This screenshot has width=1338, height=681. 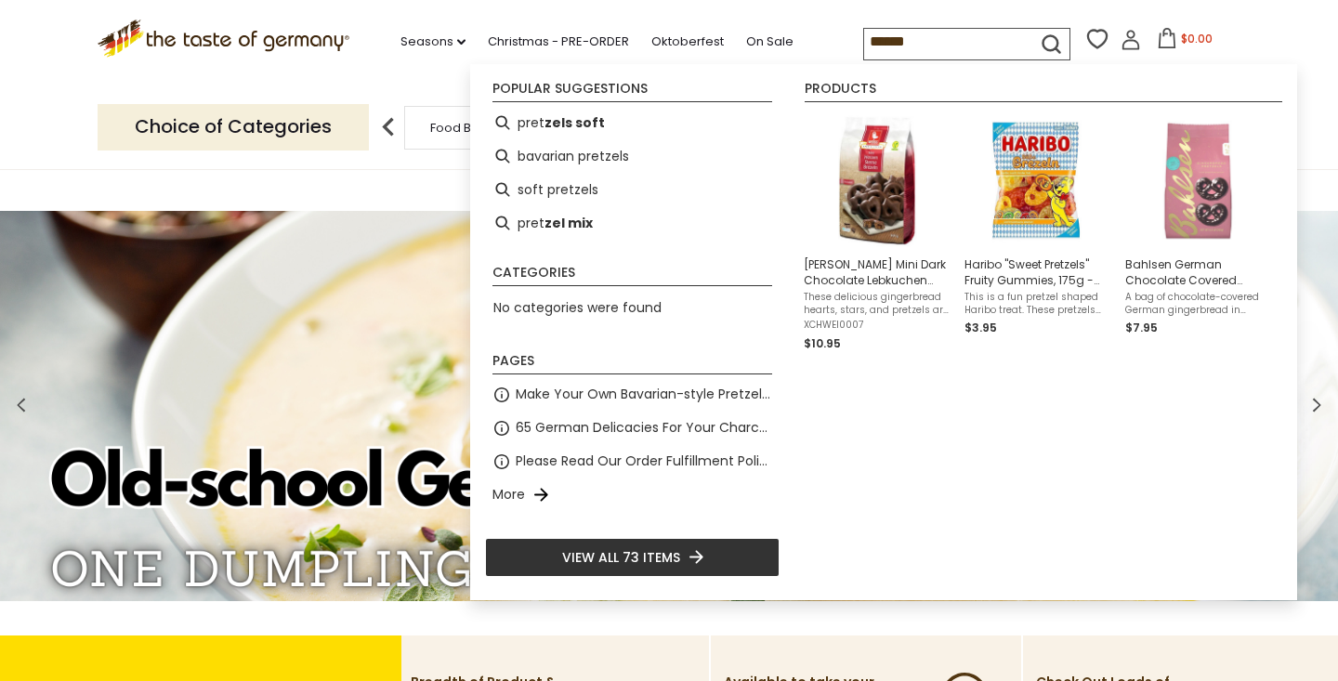 I want to click on li: bavarian pretzels, so click(x=632, y=156).